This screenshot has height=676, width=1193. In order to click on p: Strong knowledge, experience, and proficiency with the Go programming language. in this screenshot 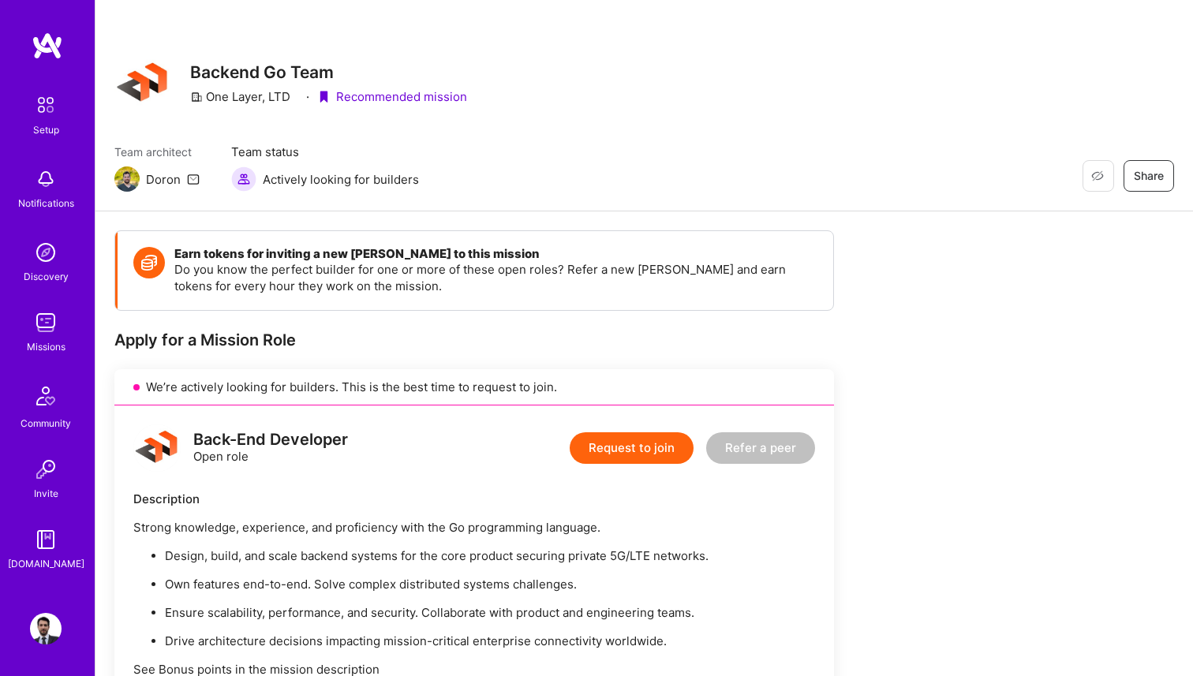, I will do `click(474, 527)`.